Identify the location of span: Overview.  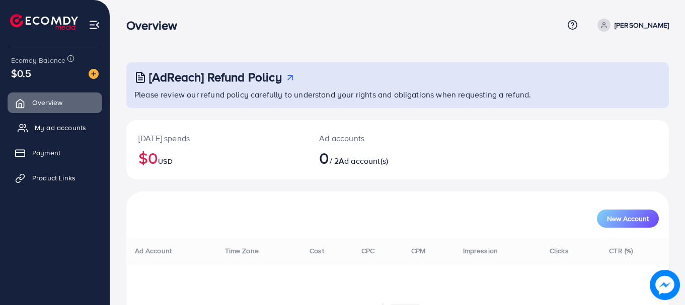
(47, 103).